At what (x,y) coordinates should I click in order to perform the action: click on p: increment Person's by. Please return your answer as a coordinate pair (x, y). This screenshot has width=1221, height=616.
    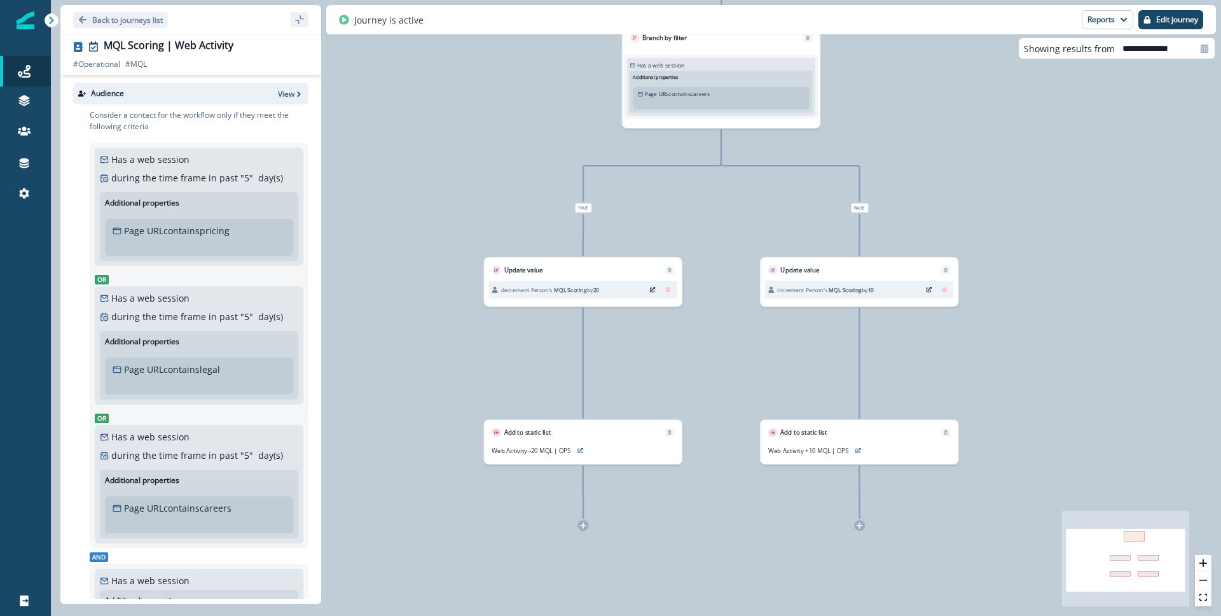
    Looking at the image, I should click on (826, 289).